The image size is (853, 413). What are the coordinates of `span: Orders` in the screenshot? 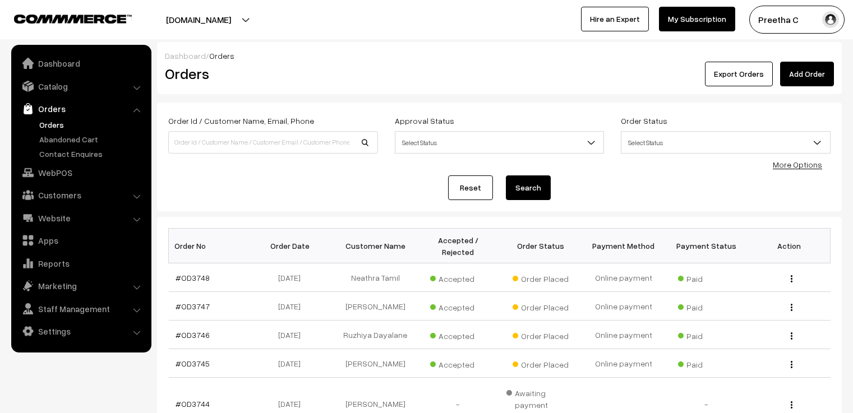 It's located at (221, 56).